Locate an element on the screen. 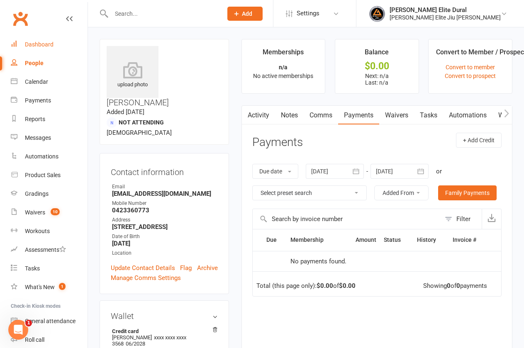  div: $0.00 is located at coordinates (377, 66).